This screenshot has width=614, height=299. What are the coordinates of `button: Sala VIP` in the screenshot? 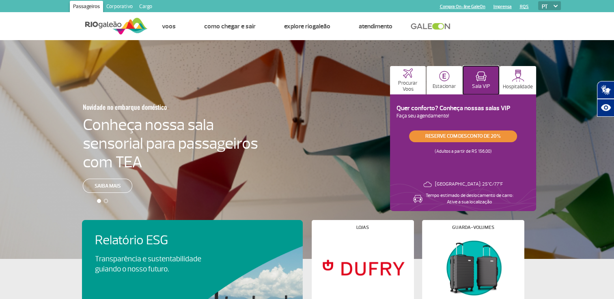 It's located at (481, 80).